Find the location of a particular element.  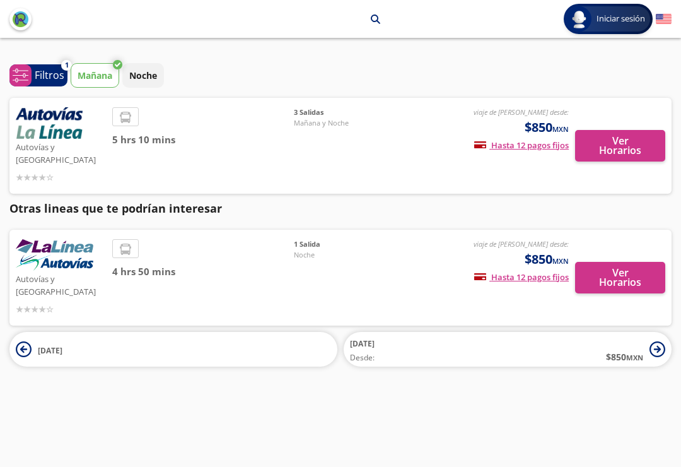

button: English is located at coordinates (663, 19).